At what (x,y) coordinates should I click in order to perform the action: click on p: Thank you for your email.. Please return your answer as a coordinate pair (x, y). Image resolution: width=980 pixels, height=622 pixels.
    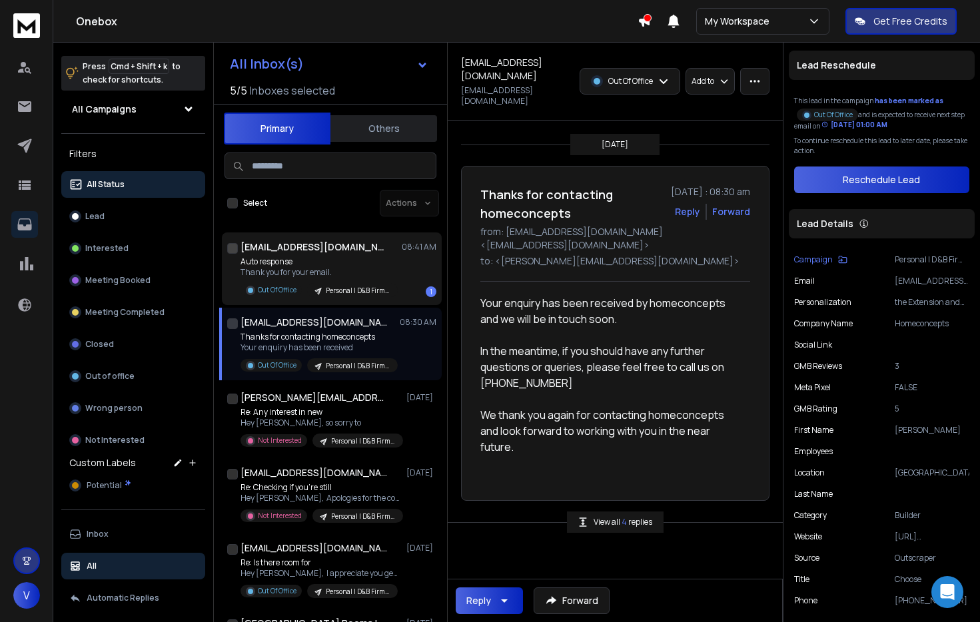
    Looking at the image, I should click on (319, 272).